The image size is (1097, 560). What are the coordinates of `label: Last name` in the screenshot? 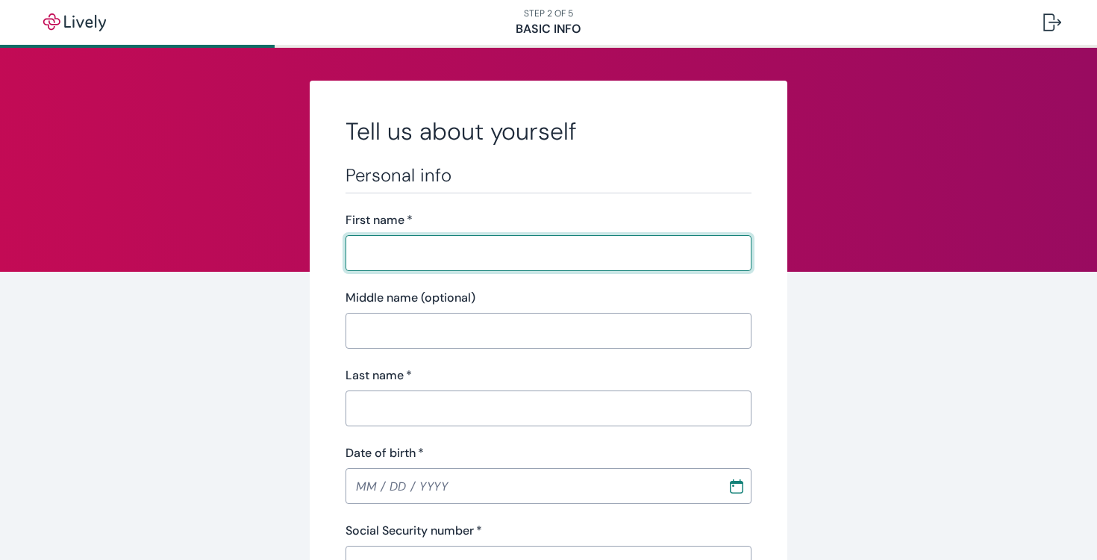 It's located at (378, 375).